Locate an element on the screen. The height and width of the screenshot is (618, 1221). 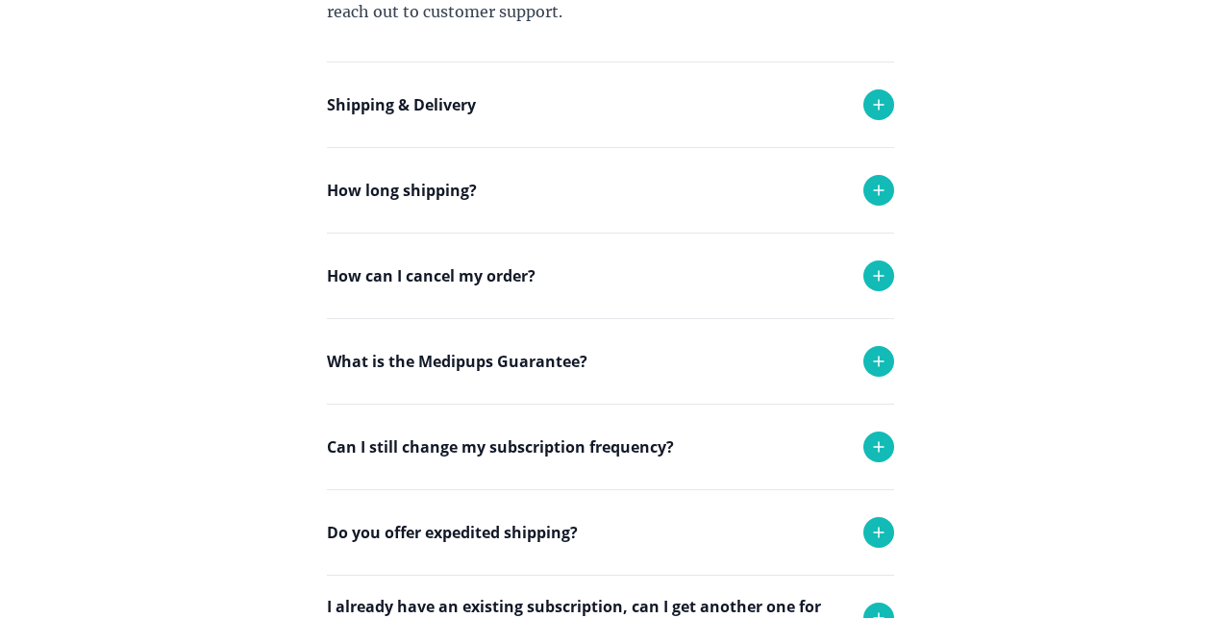
p: How long shipping? is located at coordinates (402, 190).